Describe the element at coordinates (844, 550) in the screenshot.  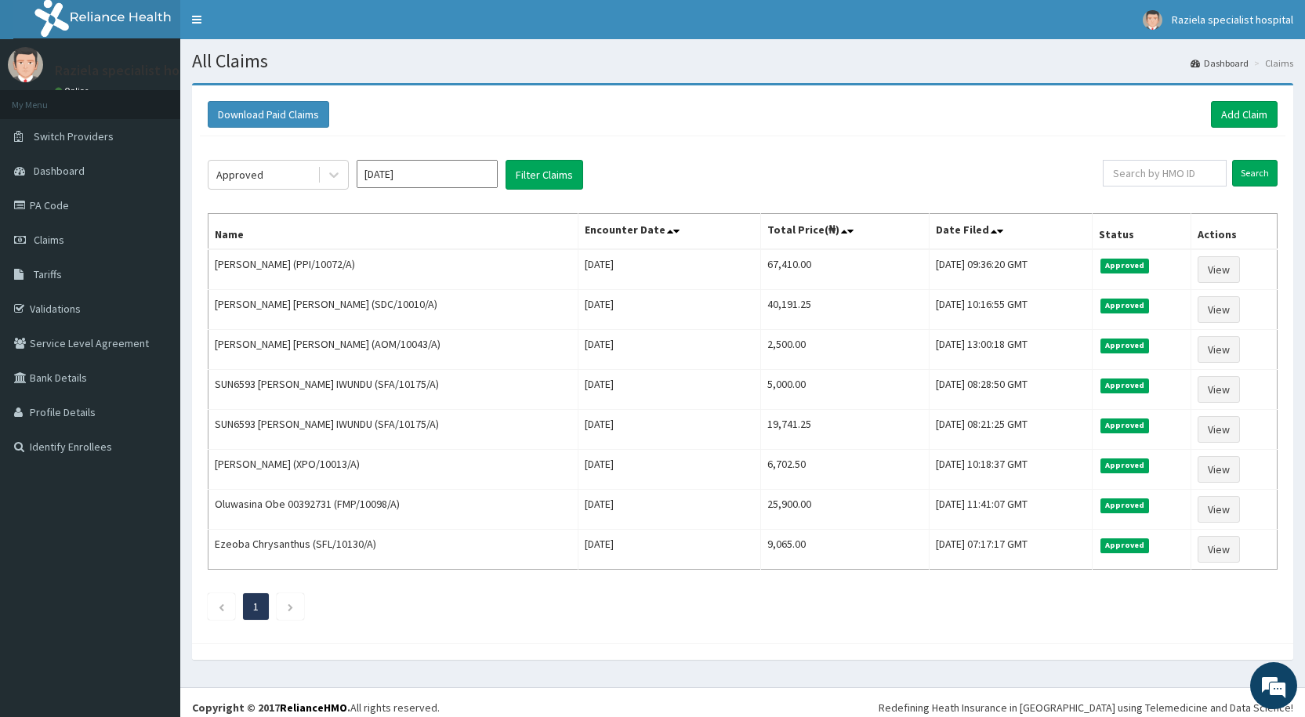
I see `td: 9,065.00` at that location.